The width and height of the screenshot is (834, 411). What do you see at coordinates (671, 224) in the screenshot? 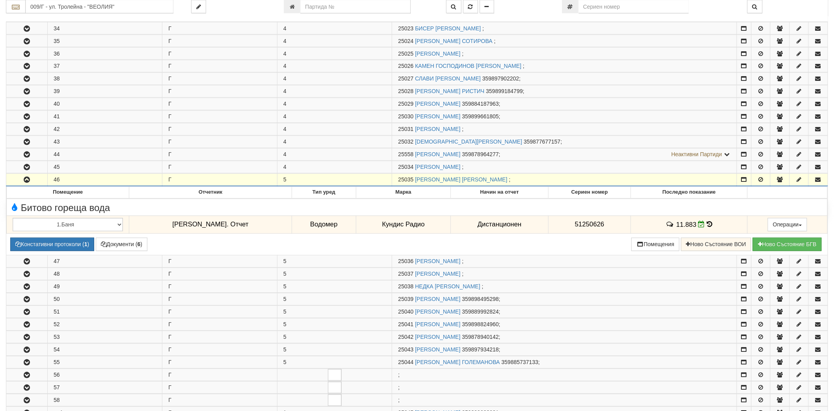
I see `span: История на забележките` at bounding box center [671, 224].